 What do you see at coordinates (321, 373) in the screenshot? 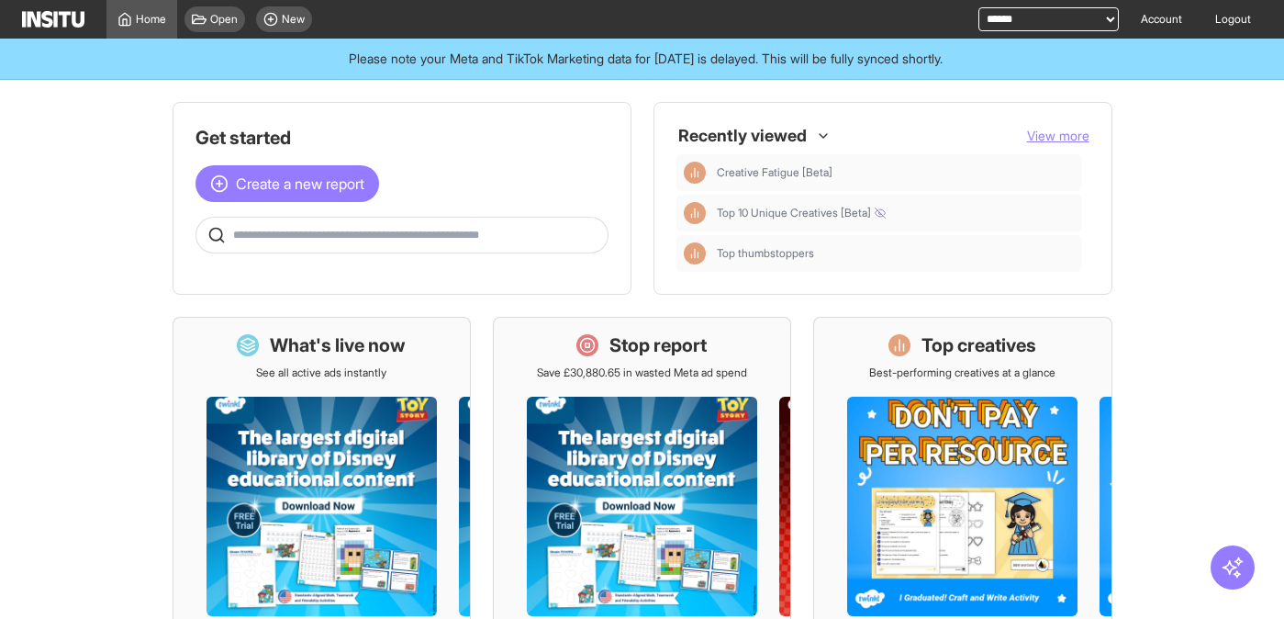
I see `p: See all active ads instantly` at bounding box center [321, 373].